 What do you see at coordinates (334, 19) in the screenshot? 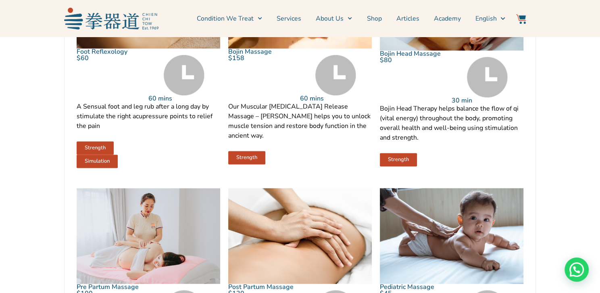
I see `a: About Us` at bounding box center [334, 19].